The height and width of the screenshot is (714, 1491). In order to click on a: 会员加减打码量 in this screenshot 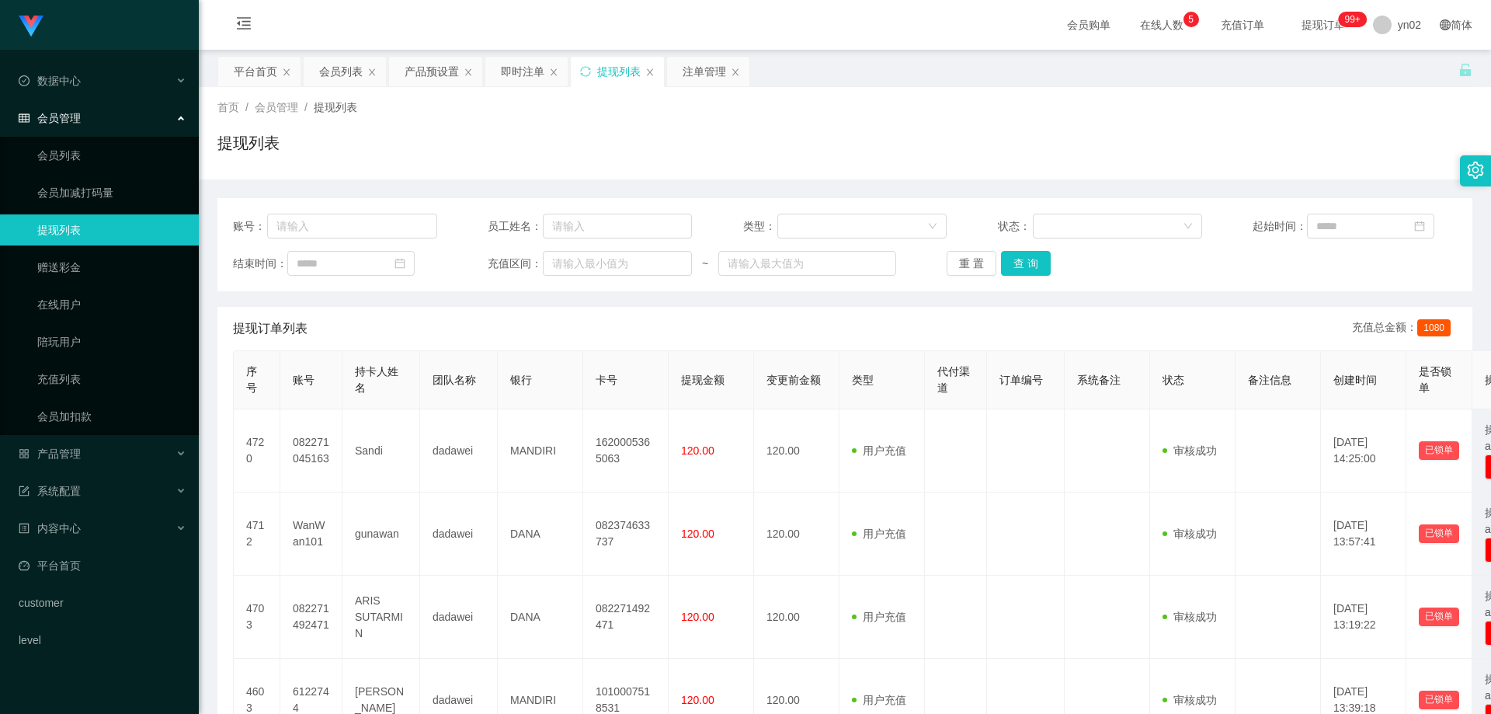, I will do `click(112, 193)`.